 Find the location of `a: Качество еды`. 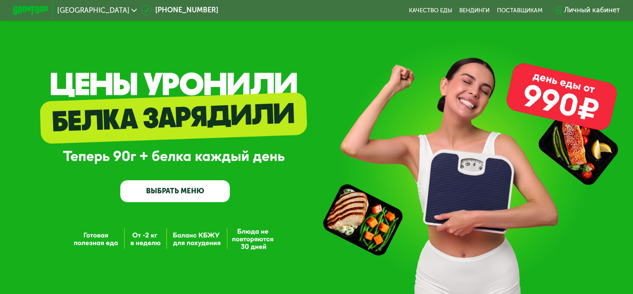

a: Качество еды is located at coordinates (430, 10).